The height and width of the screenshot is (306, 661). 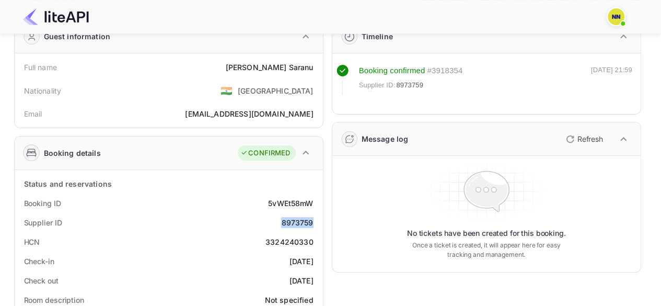 I want to click on div: Timeline, so click(x=377, y=36).